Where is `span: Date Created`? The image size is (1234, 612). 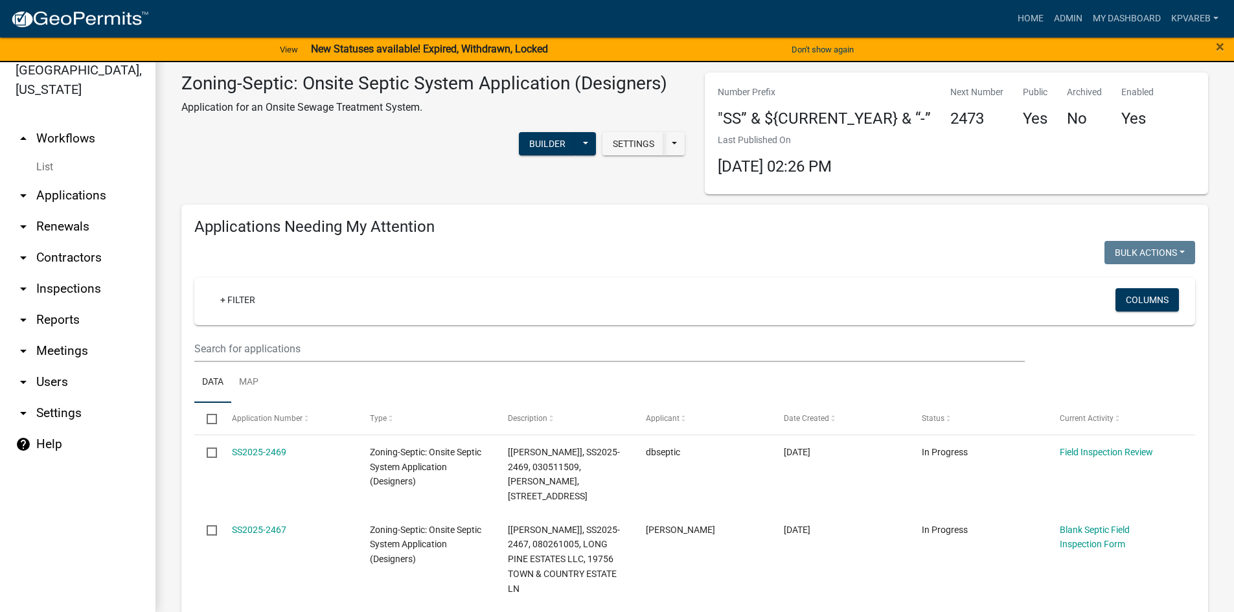 span: Date Created is located at coordinates (806, 418).